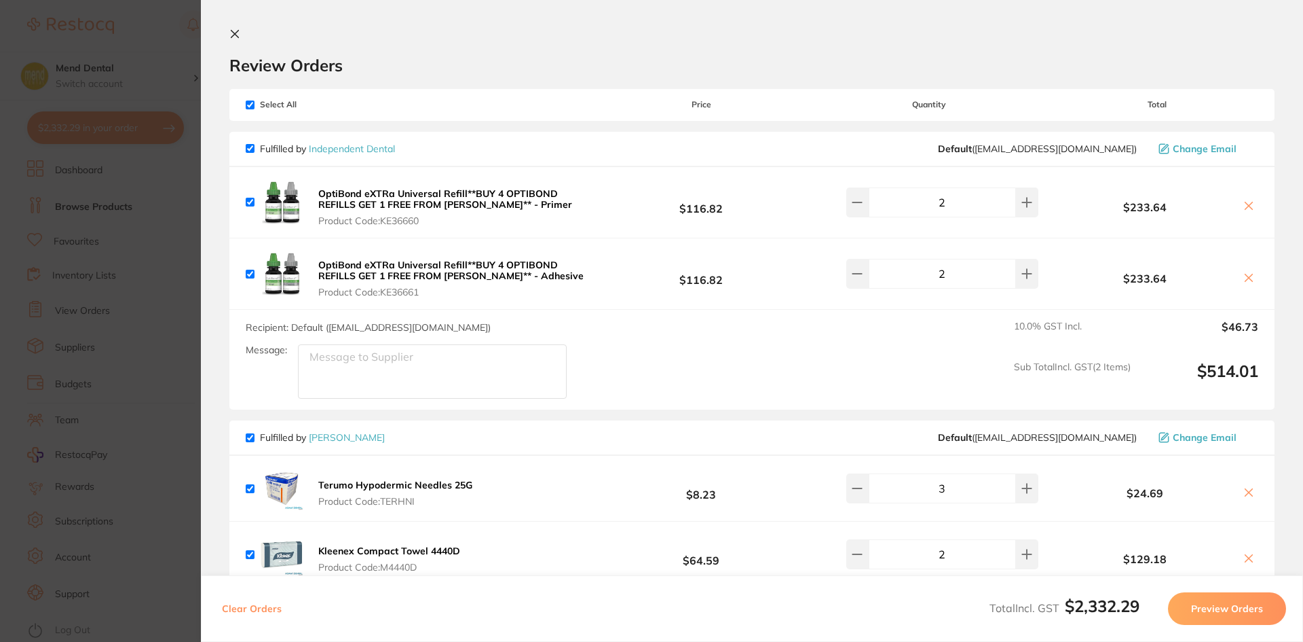 The width and height of the screenshot is (1303, 642). What do you see at coordinates (1200, 335) in the screenshot?
I see `output: $46.73` at bounding box center [1200, 335].